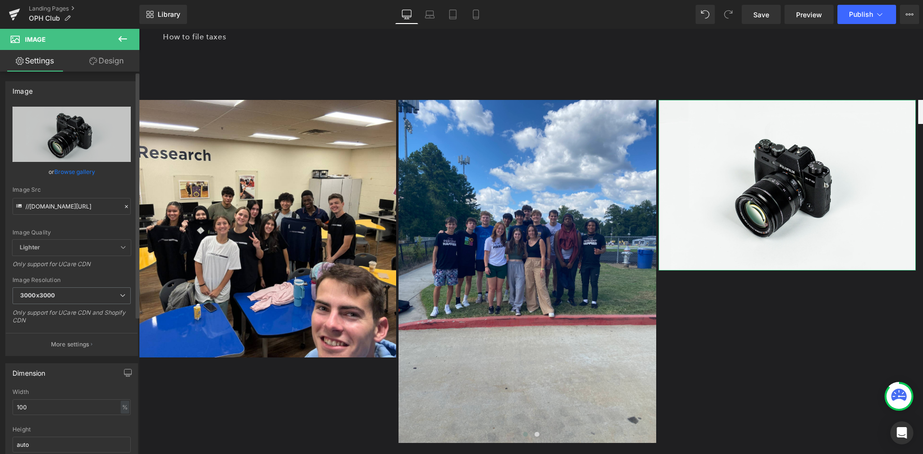 The width and height of the screenshot is (923, 454). What do you see at coordinates (728, 14) in the screenshot?
I see `button: Redo` at bounding box center [728, 14].